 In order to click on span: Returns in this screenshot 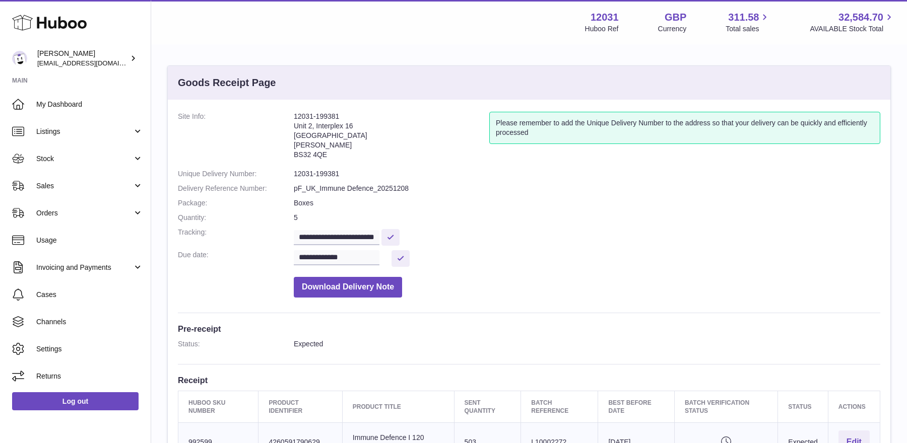, I will do `click(90, 376)`.